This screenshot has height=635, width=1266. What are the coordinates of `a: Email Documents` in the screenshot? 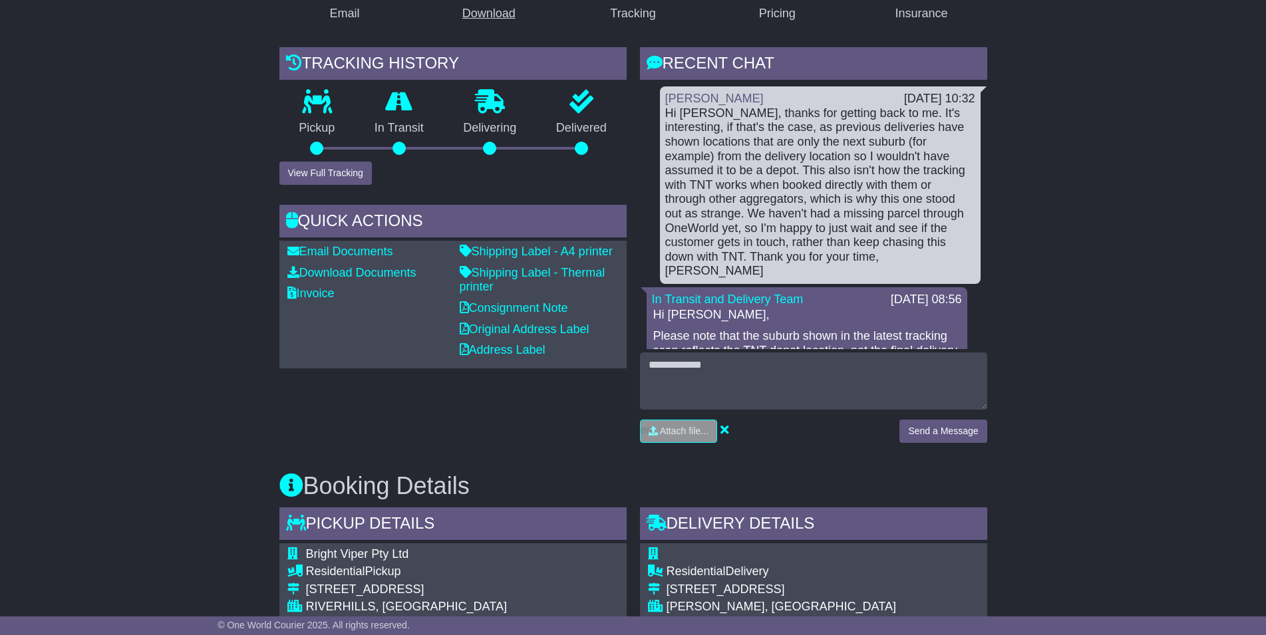 It's located at (340, 251).